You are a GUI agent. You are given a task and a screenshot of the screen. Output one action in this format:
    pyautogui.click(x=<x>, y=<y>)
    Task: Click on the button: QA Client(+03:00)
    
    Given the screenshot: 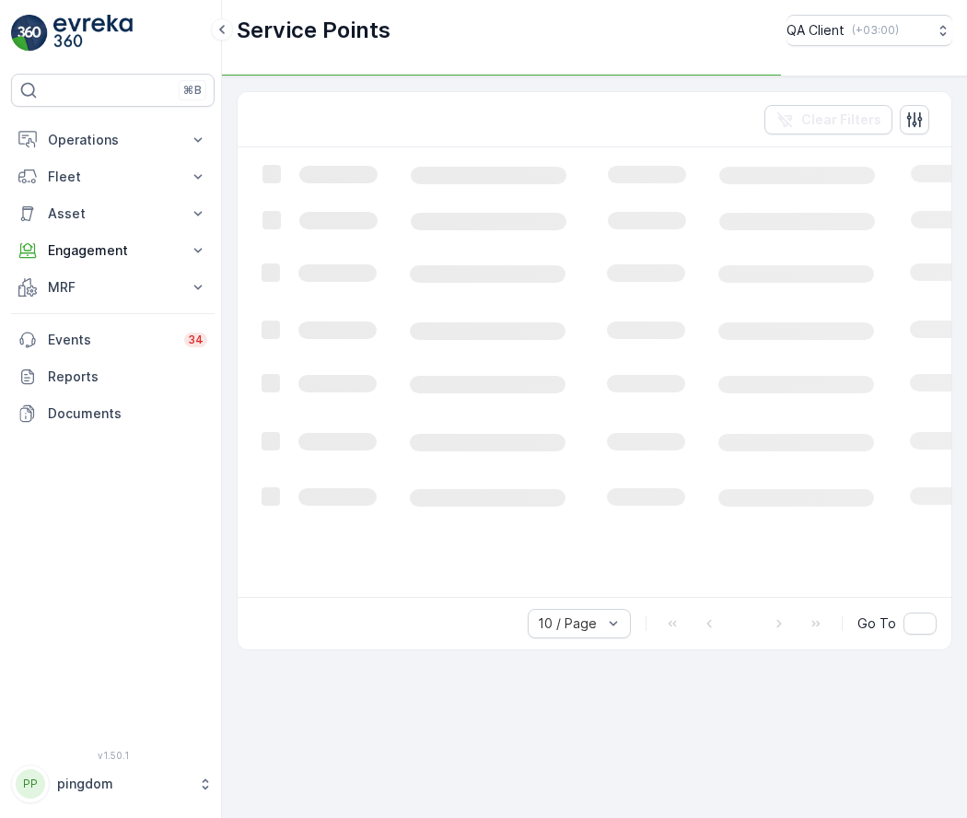 What is the action you would take?
    pyautogui.click(x=870, y=30)
    